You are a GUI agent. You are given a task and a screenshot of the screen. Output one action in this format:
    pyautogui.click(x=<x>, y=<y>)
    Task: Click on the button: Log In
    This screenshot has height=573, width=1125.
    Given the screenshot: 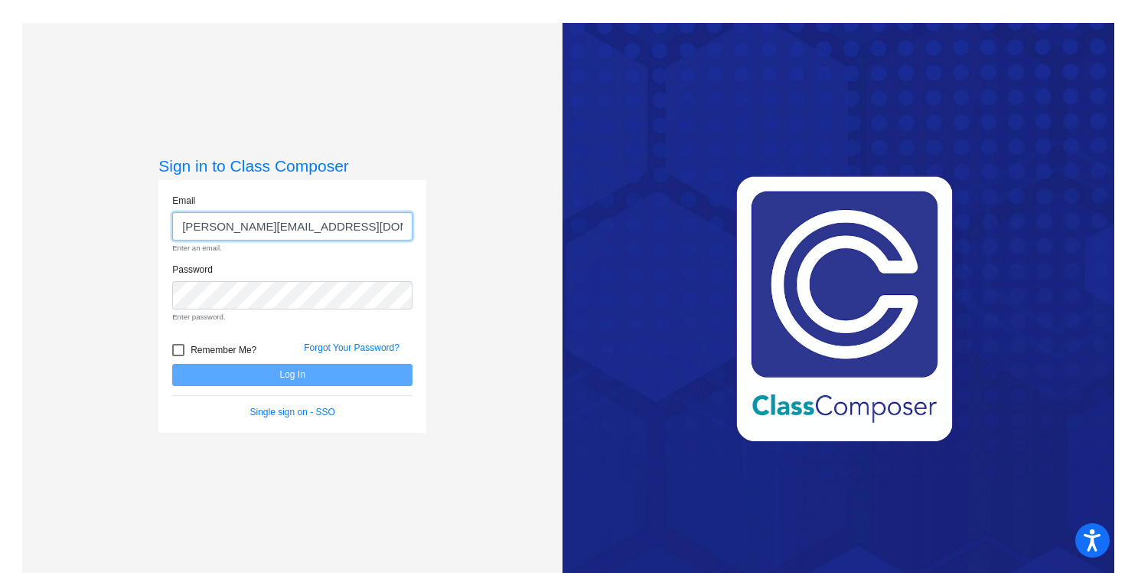 What is the action you would take?
    pyautogui.click(x=292, y=374)
    